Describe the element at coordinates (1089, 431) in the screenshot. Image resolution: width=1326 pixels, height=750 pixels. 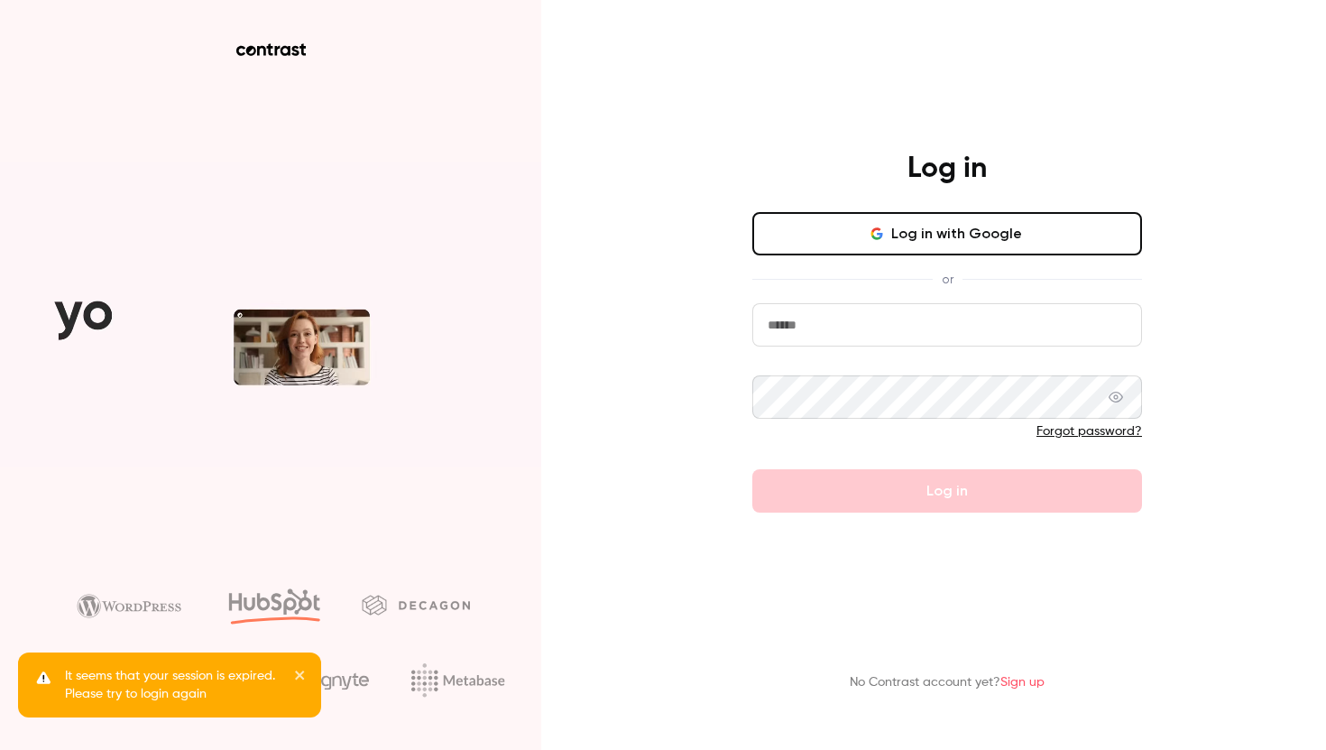
I see `a: Forgot password?` at that location.